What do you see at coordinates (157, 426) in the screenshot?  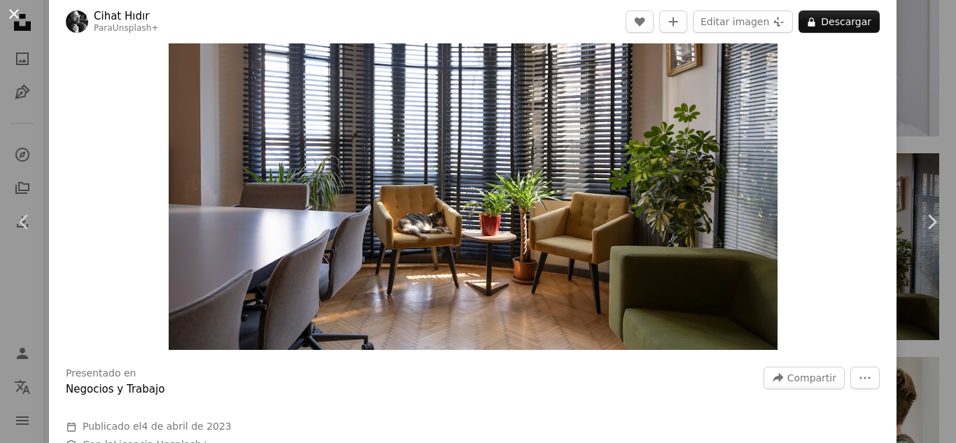 I see `span: Publicado el` at bounding box center [157, 426].